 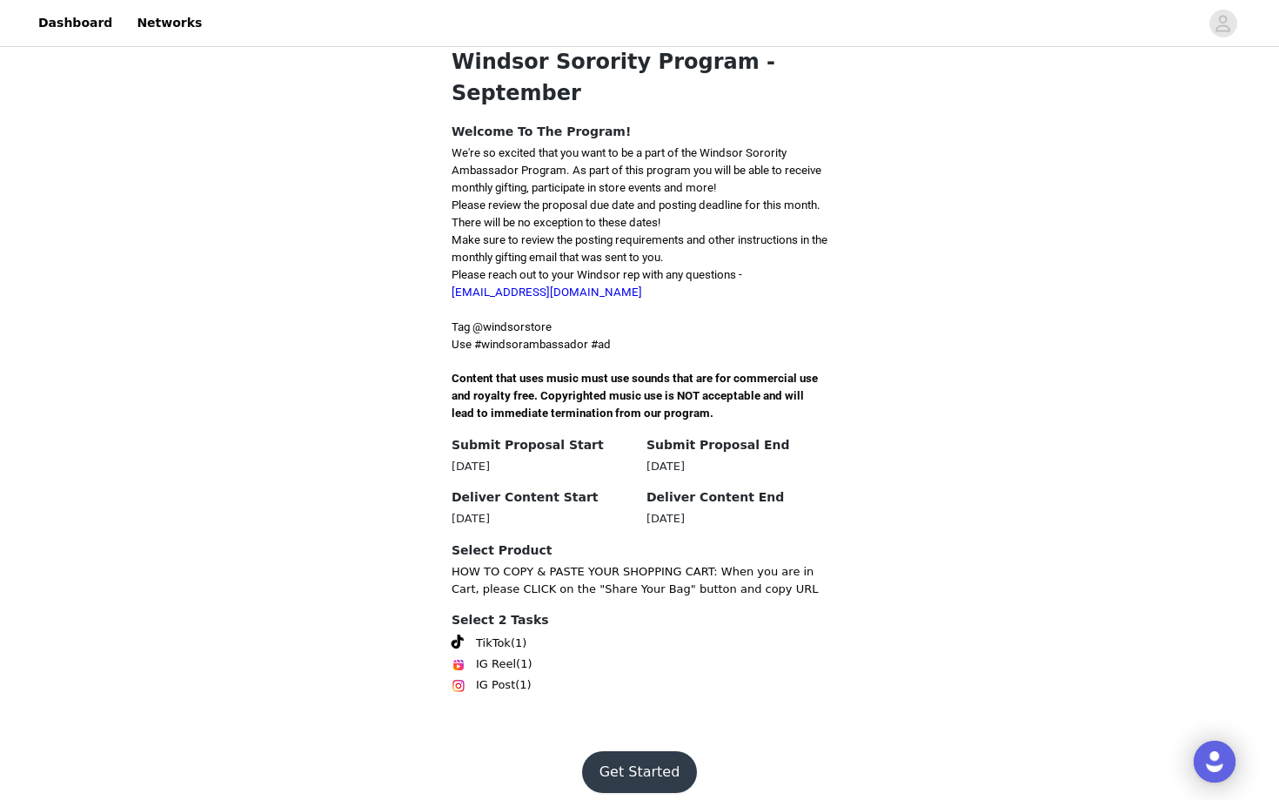 What do you see at coordinates (501, 326) in the screenshot?
I see `span: Tag @windsorstore` at bounding box center [501, 326].